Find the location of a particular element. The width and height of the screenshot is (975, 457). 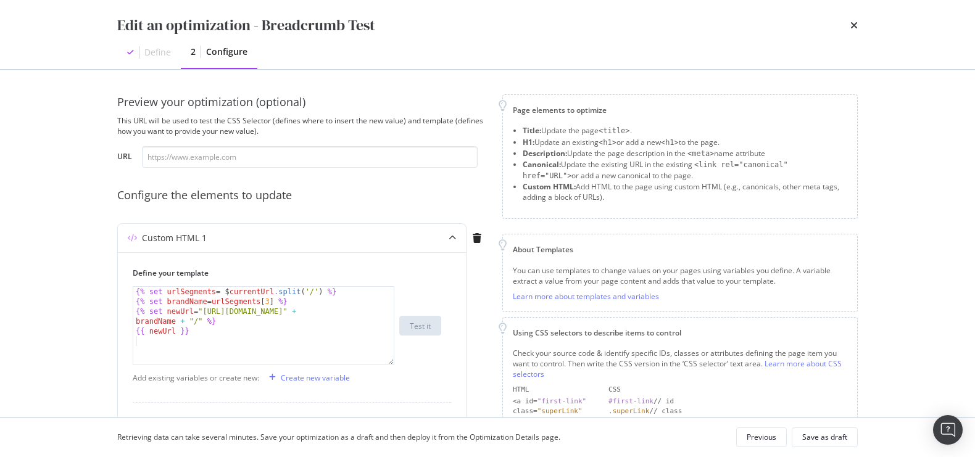

div: "megaLink" is located at coordinates (574, 421).